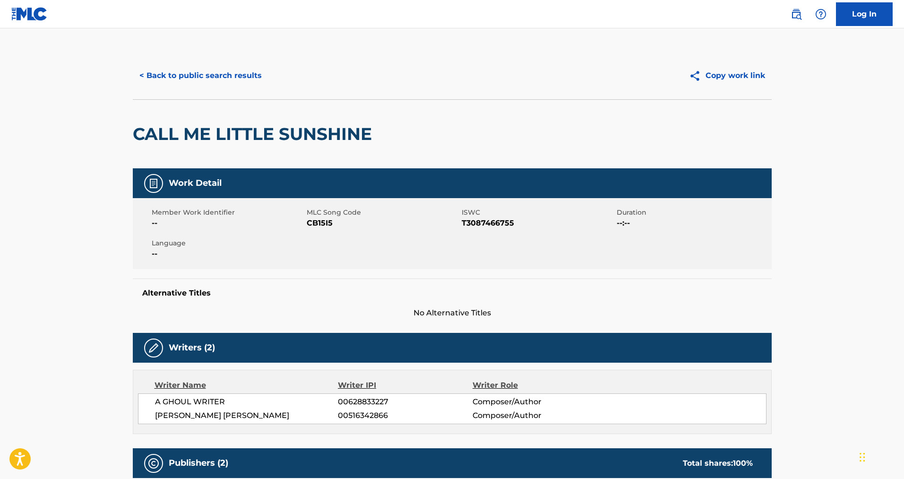  I want to click on img: Publishers, so click(154, 463).